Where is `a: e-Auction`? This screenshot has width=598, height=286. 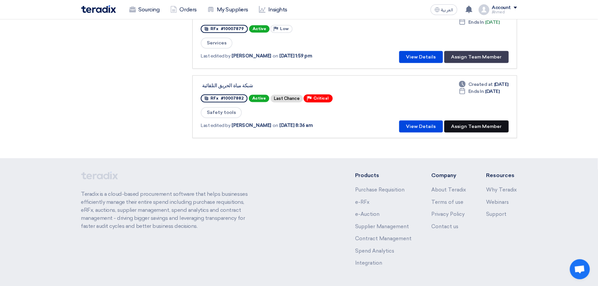
a: e-Auction is located at coordinates (367, 215).